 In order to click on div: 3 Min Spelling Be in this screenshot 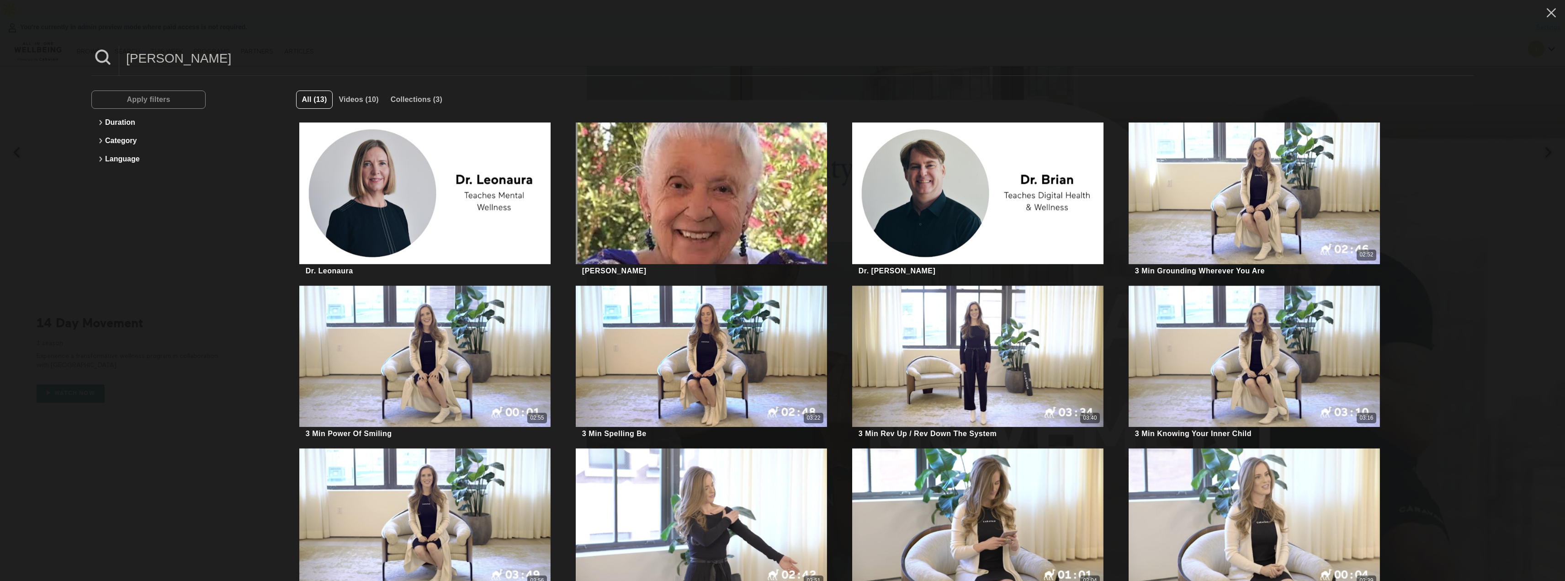, I will do `click(614, 433)`.